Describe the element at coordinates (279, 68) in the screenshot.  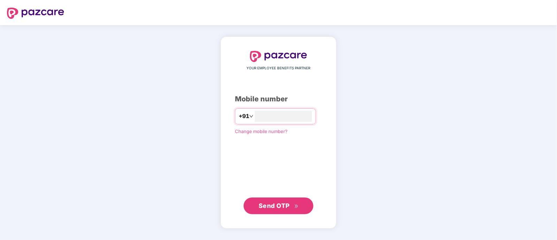
I see `span: YOUR EMPLOYEE BENEFITS PARTNER` at that location.